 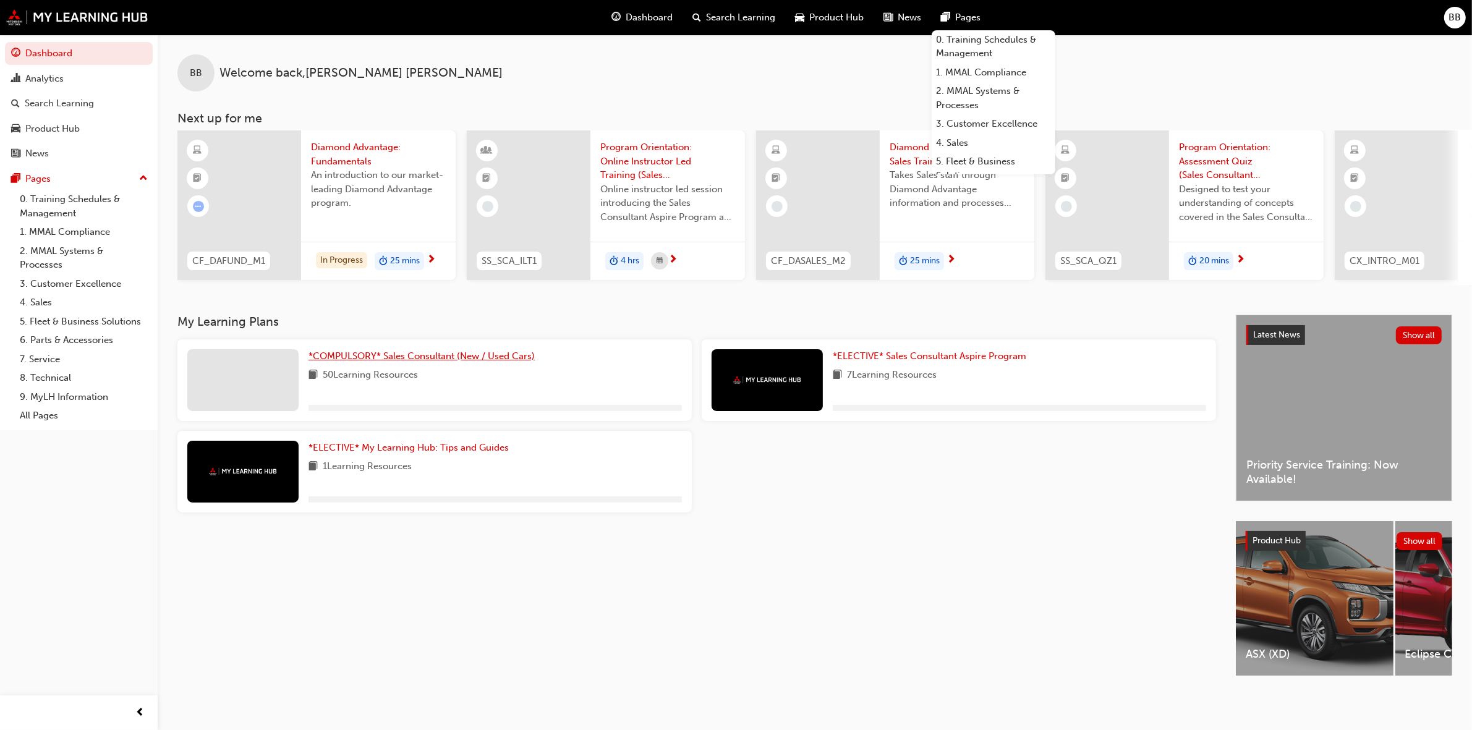 What do you see at coordinates (509, 261) in the screenshot?
I see `span: SS_SCA_ILT1` at bounding box center [509, 261].